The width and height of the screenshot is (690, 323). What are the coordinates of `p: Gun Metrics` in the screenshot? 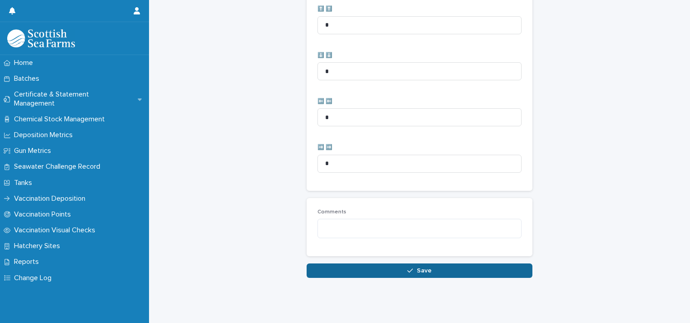 It's located at (34, 151).